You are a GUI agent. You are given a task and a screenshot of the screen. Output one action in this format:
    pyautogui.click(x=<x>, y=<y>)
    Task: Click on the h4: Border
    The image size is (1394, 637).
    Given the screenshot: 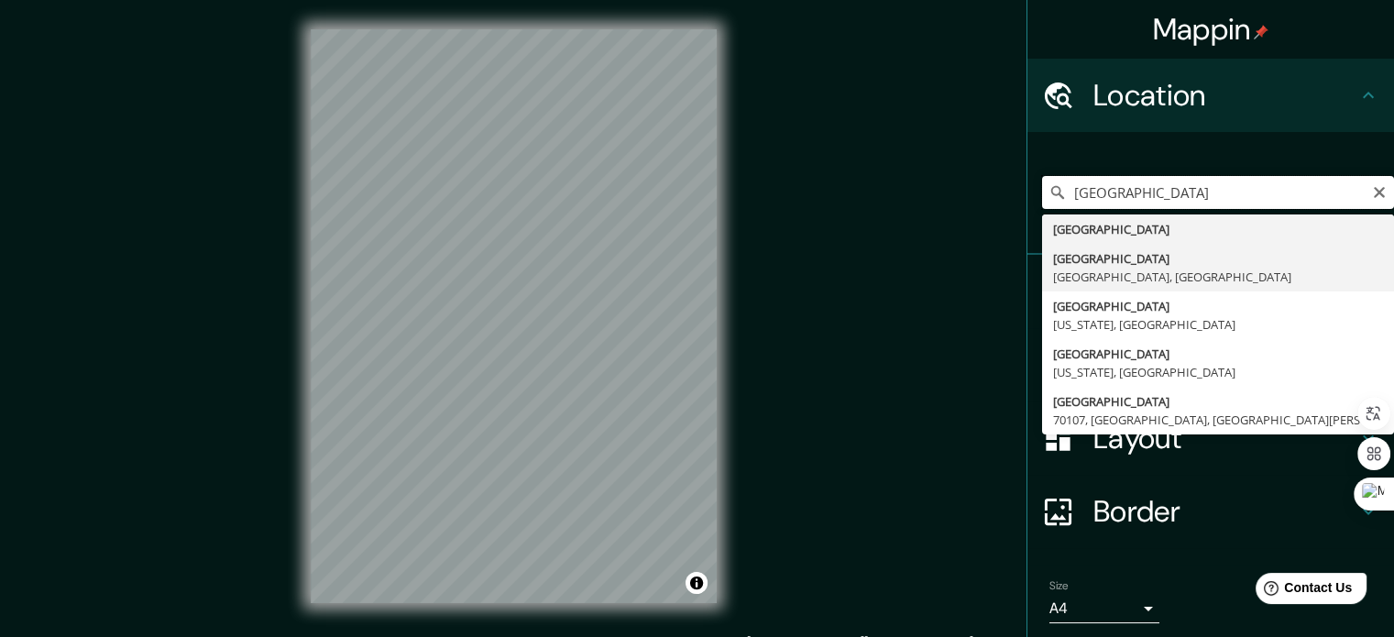 What is the action you would take?
    pyautogui.click(x=1226, y=511)
    